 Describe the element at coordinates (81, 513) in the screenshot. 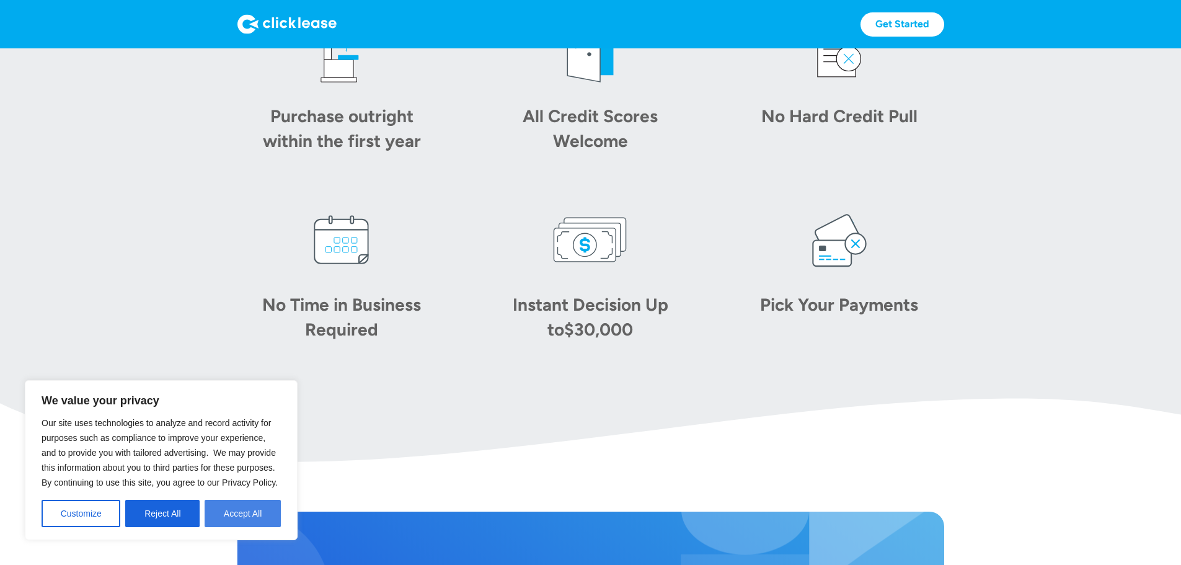

I see `button: Customize` at that location.